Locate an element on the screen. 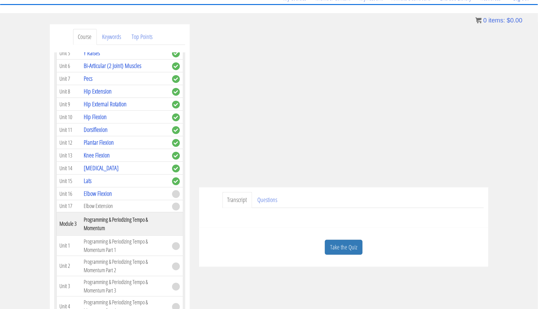  a: Hip External Rotation is located at coordinates (105, 104).